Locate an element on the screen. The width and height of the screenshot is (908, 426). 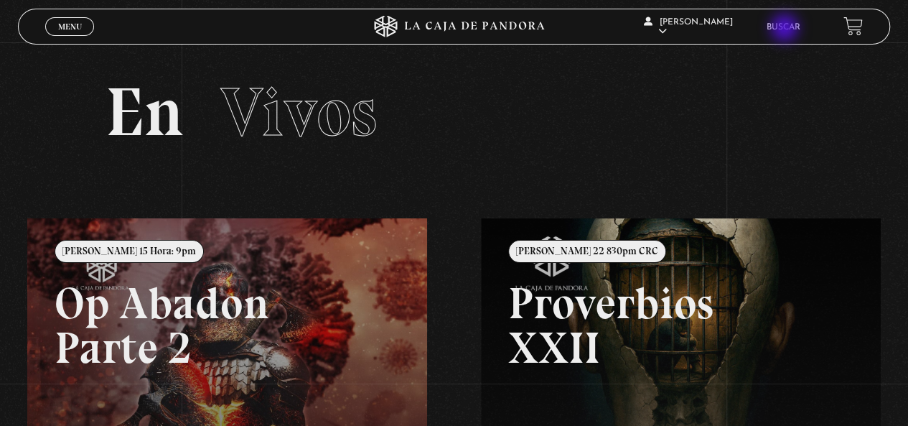
a: Buscar is located at coordinates (783, 27).